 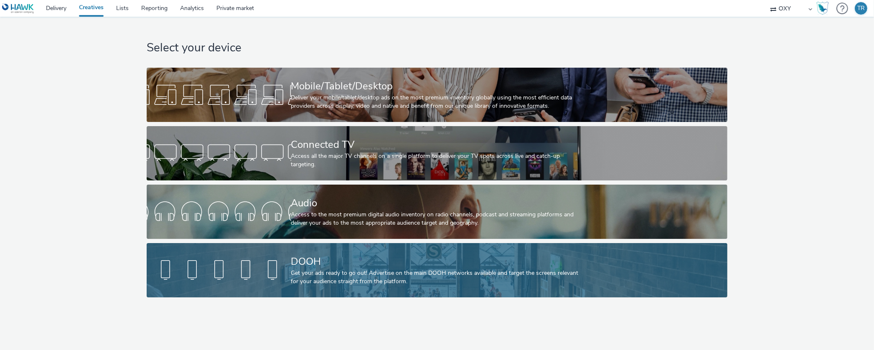 What do you see at coordinates (437, 153) in the screenshot?
I see `a: Connected TVAccess all the major TV channels on a single platform to deliver your TV spots across...` at bounding box center [437, 153].